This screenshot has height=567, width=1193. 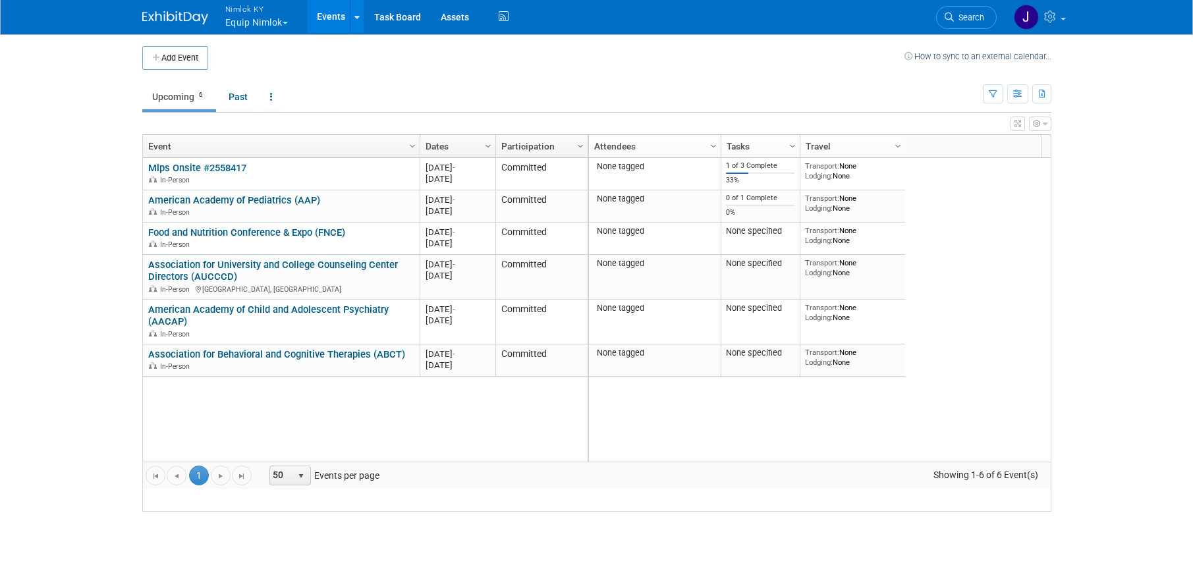 What do you see at coordinates (978, 56) in the screenshot?
I see `a: How to sync to an external calendar...` at bounding box center [978, 56].